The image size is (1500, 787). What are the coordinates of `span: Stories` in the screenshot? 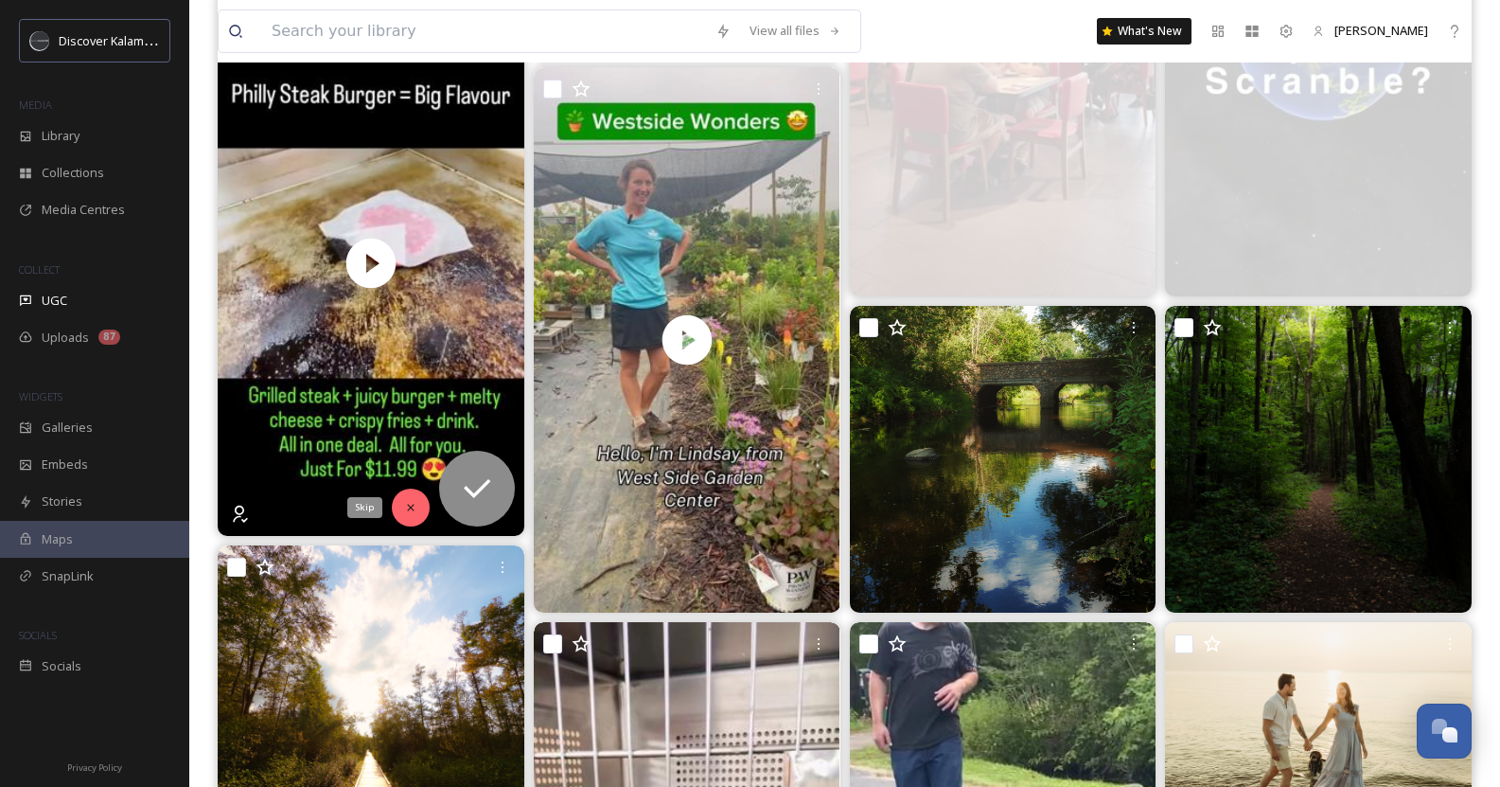 It's located at (62, 501).